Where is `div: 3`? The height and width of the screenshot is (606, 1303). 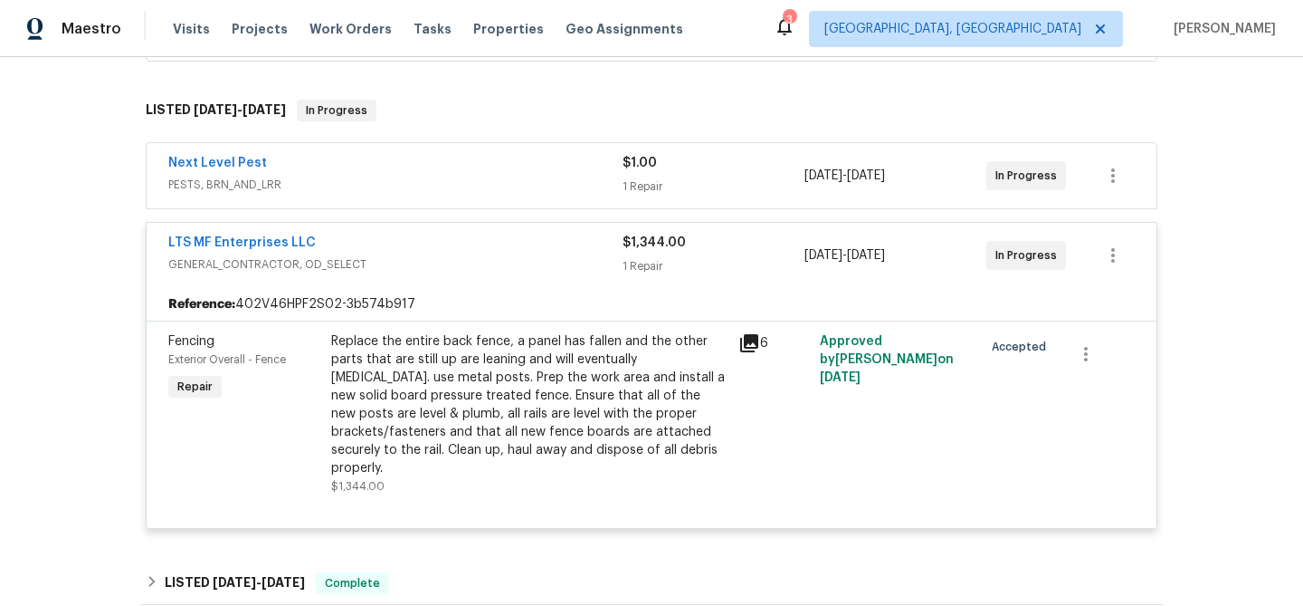 div: 3 is located at coordinates (789, 20).